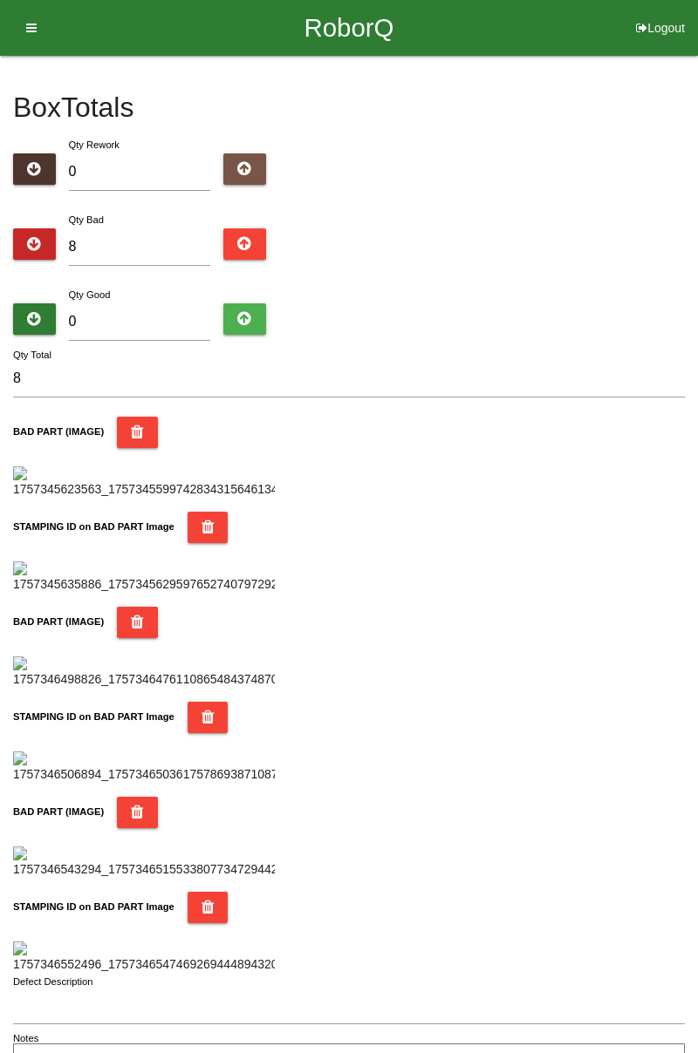  I want to click on label: Qty Rework, so click(94, 145).